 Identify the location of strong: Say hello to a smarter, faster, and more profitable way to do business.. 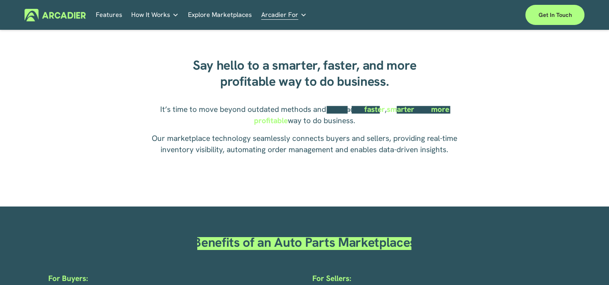
(306, 73).